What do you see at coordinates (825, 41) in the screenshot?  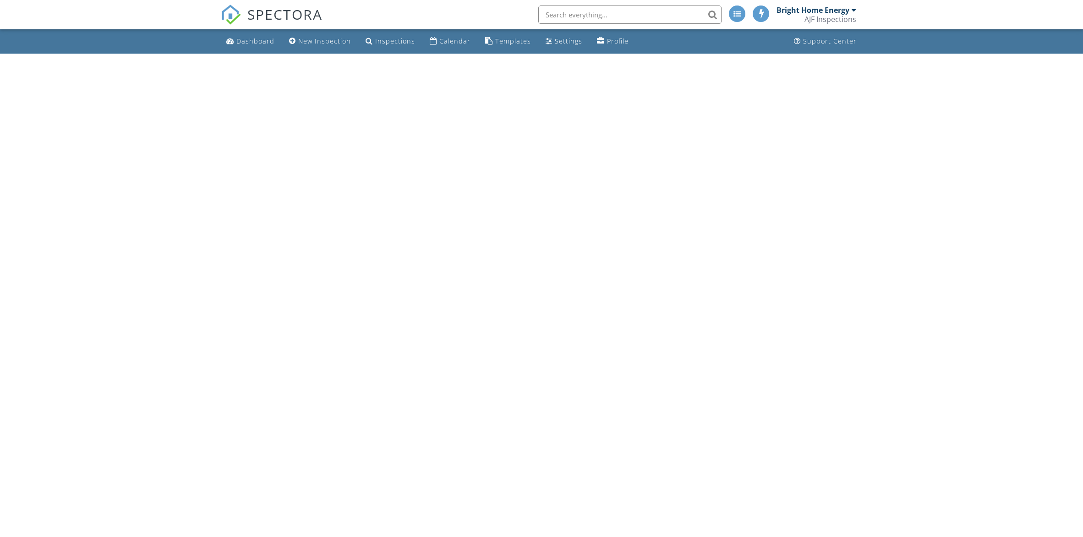 I see `a: Support Center` at bounding box center [825, 41].